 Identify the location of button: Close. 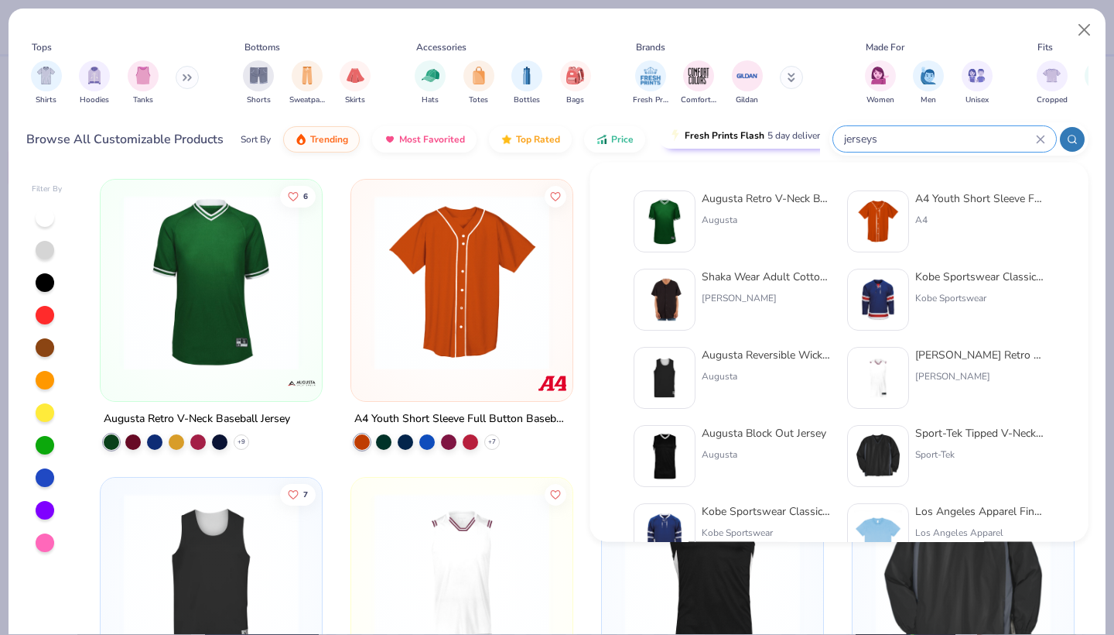
(1085, 30).